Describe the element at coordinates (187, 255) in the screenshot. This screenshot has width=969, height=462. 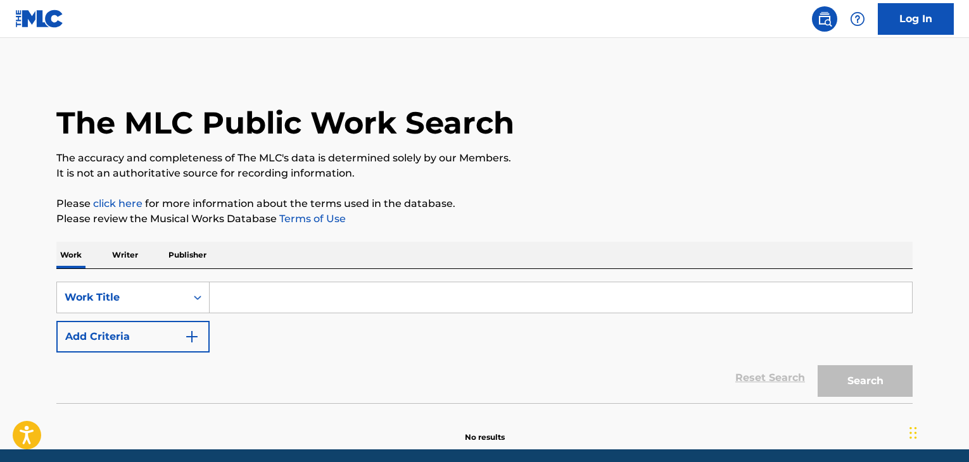
I see `p: Publisher` at that location.